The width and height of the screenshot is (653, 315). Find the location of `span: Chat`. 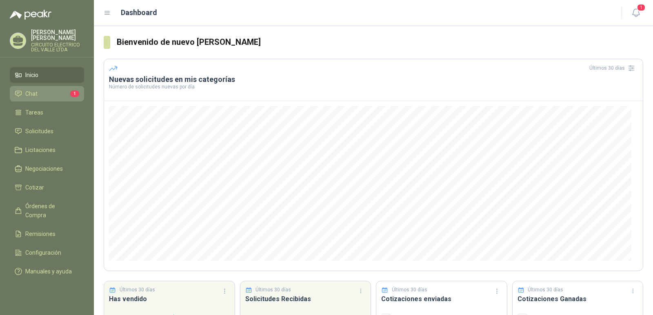

span: Chat is located at coordinates (31, 94).